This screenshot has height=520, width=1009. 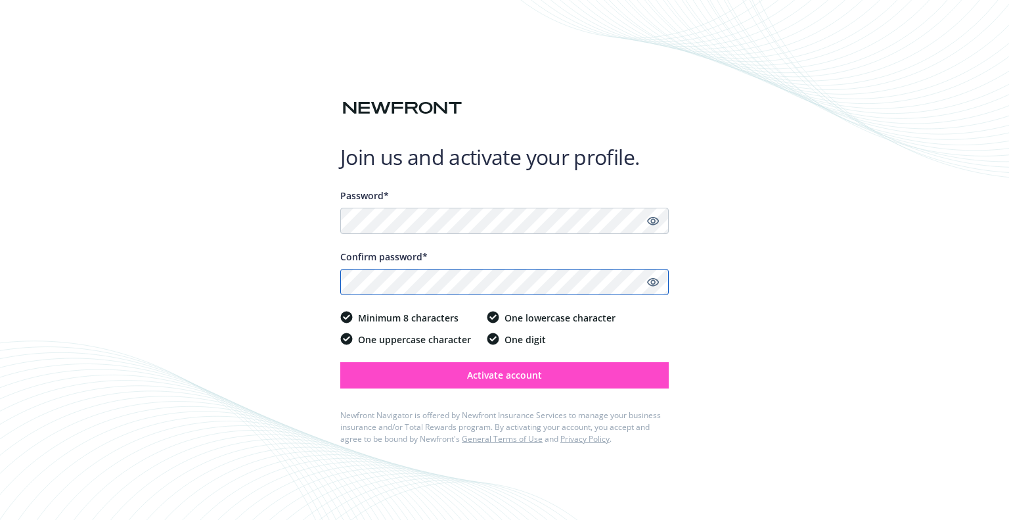 What do you see at coordinates (505, 157) in the screenshot?
I see `h1: Join us and activate your profile.` at bounding box center [505, 157].